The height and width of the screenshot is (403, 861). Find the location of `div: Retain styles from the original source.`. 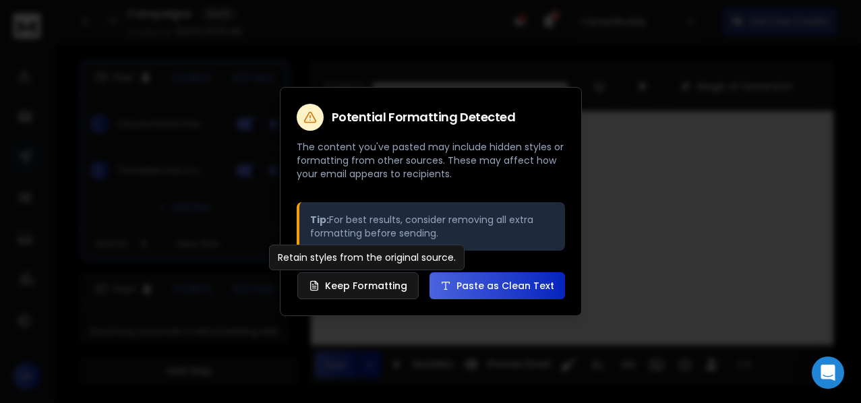

div: Retain styles from the original source. is located at coordinates (367, 258).